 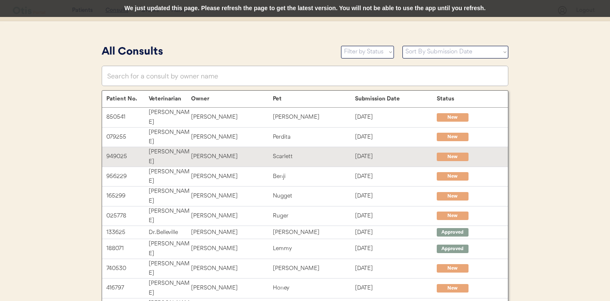 What do you see at coordinates (128, 137) in the screenshot?
I see `div: 079255` at bounding box center [128, 137].